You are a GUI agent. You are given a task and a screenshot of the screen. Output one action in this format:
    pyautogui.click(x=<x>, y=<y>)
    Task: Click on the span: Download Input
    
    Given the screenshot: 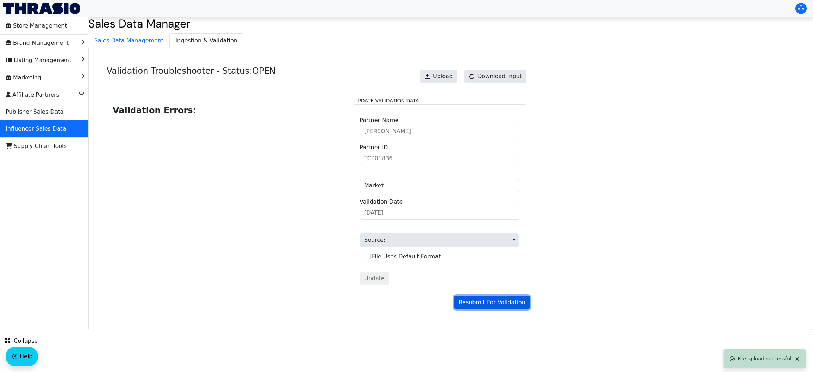 What is the action you would take?
    pyautogui.click(x=500, y=76)
    